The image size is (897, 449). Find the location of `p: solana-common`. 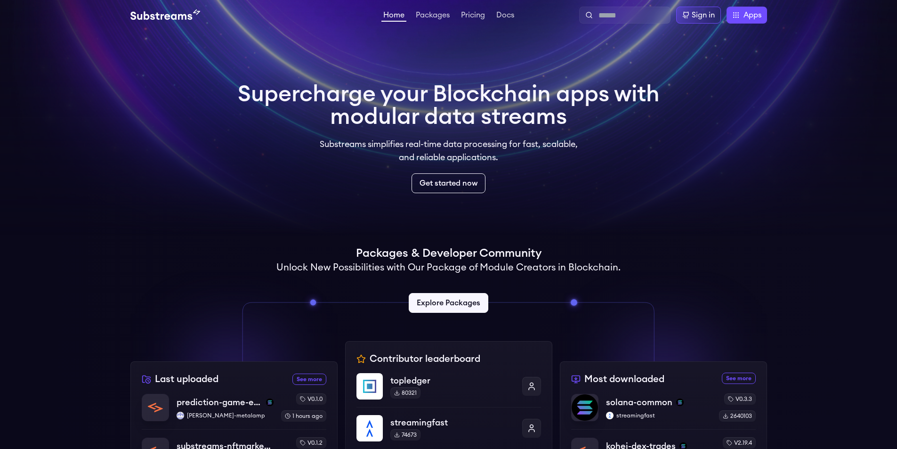

p: solana-common is located at coordinates (639, 402).